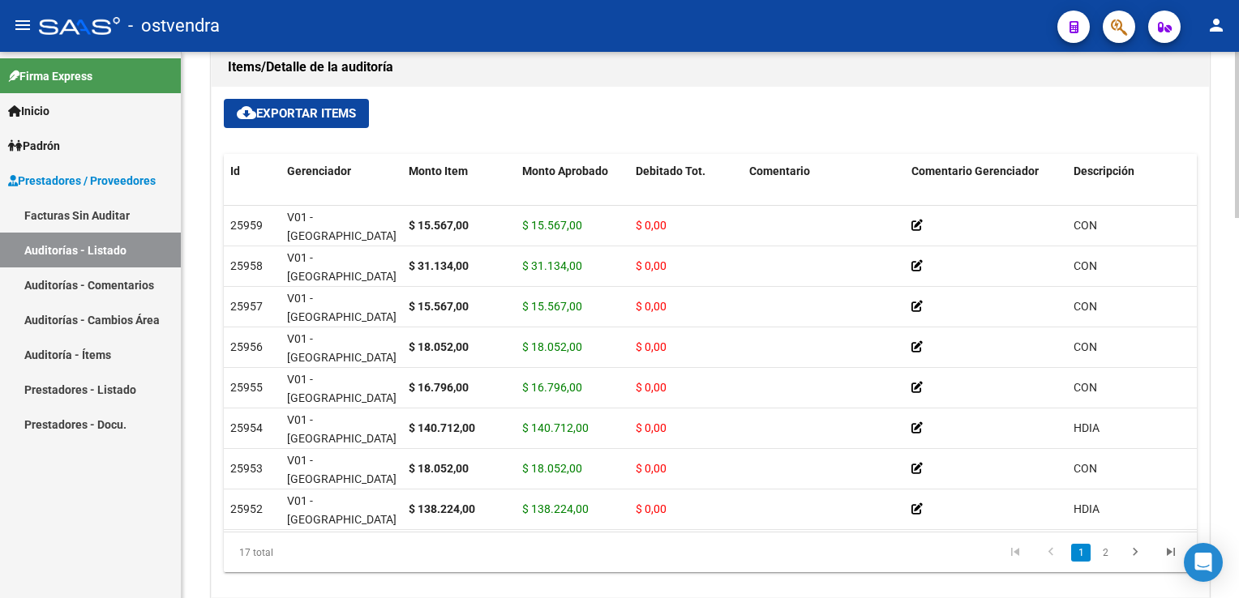 This screenshot has width=1239, height=598. What do you see at coordinates (341, 190) in the screenshot?
I see `datatable-header-cell: Gerenciador` at bounding box center [341, 190].